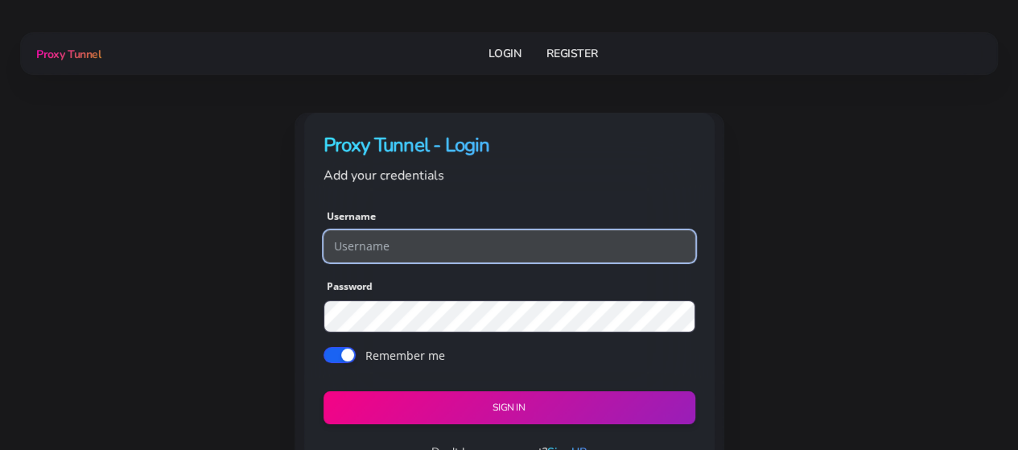  I want to click on span: Proxy Tunnel, so click(68, 54).